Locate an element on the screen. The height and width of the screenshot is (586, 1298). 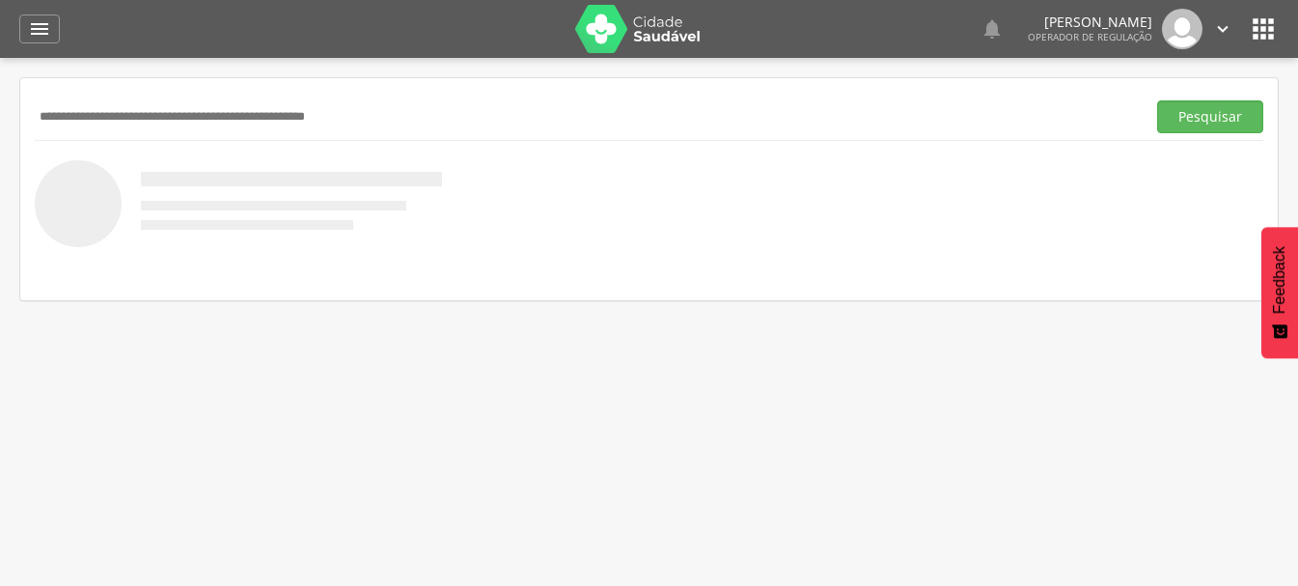
button: Feedback - Mostrar pesquisa is located at coordinates (1279, 292).